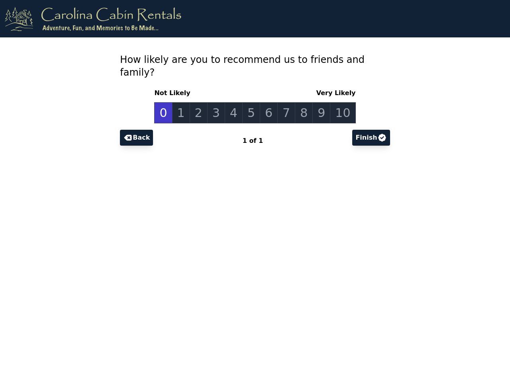 This screenshot has width=510, height=382. What do you see at coordinates (321, 113) in the screenshot?
I see `a: 9` at bounding box center [321, 113].